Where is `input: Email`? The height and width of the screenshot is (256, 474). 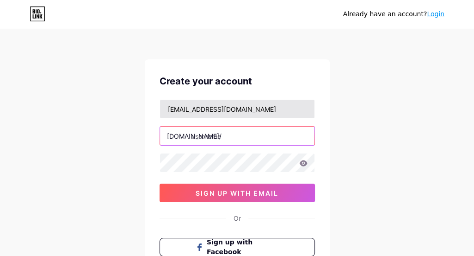 input: Email is located at coordinates (237, 109).